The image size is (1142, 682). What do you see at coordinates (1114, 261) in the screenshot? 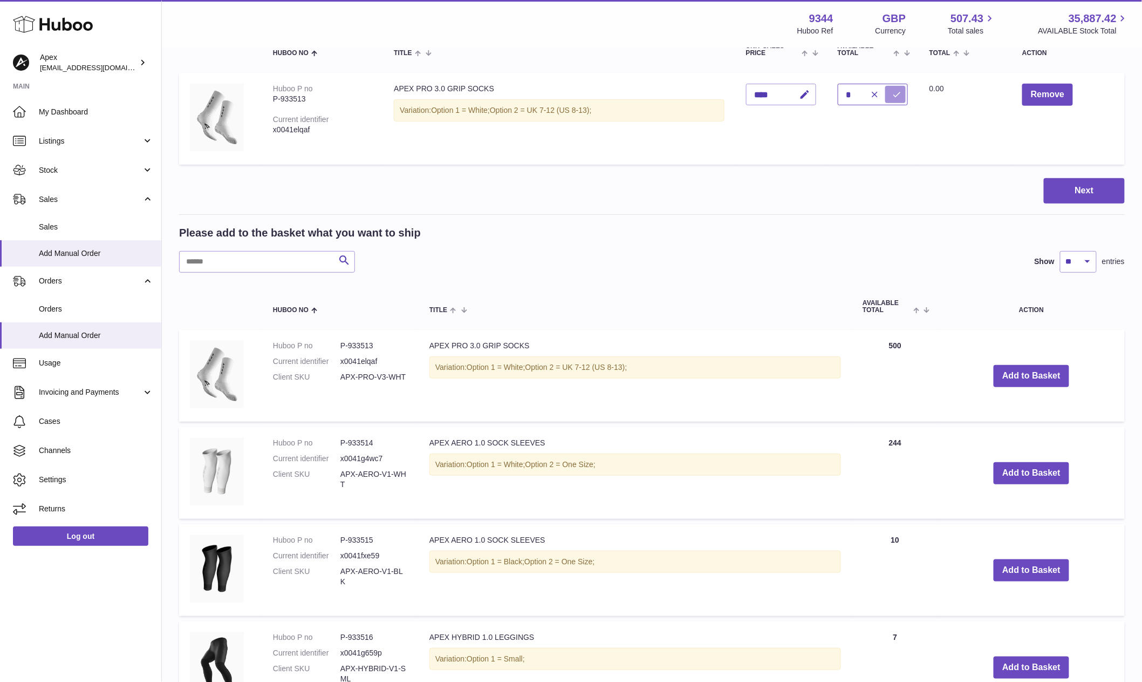
I see `span: entries` at bounding box center [1114, 261].